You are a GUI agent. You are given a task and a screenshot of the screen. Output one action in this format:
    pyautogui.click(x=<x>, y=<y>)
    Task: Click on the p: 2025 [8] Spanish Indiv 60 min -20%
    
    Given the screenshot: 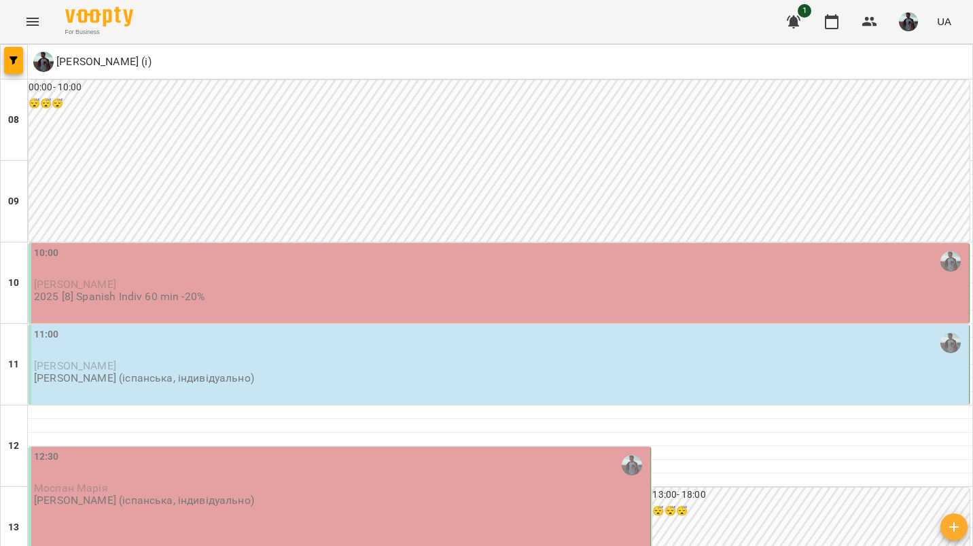 What is the action you would take?
    pyautogui.click(x=120, y=296)
    